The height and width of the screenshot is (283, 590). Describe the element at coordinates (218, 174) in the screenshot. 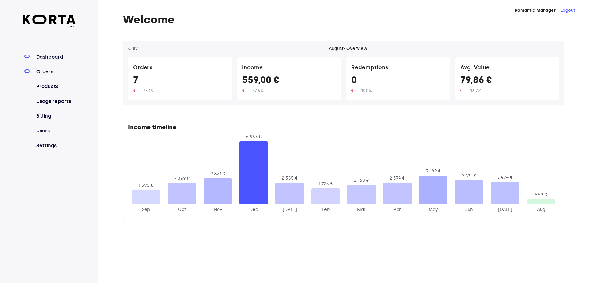

I see `div: 2 861 €` at that location.